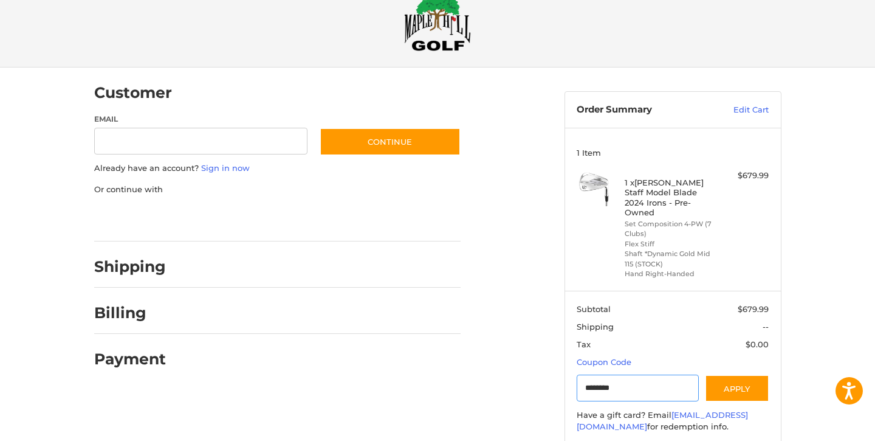 This screenshot has height=441, width=875. What do you see at coordinates (673, 153) in the screenshot?
I see `h3: 1 Item` at bounding box center [673, 153].